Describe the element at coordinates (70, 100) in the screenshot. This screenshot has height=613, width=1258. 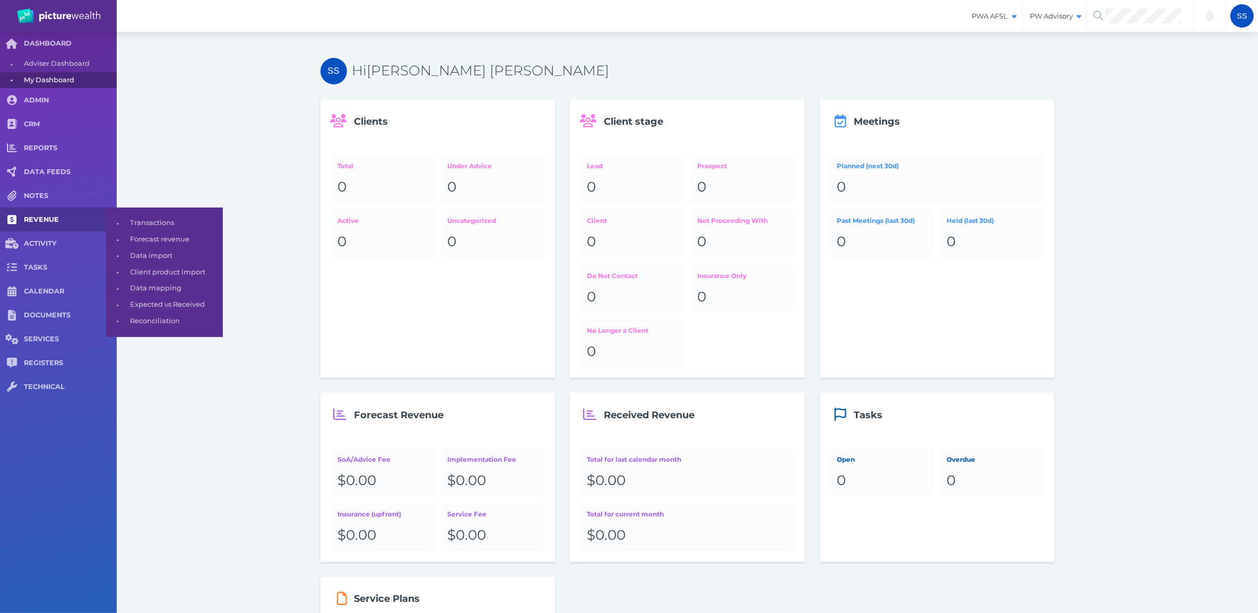
I see `span: ADMIN` at that location.